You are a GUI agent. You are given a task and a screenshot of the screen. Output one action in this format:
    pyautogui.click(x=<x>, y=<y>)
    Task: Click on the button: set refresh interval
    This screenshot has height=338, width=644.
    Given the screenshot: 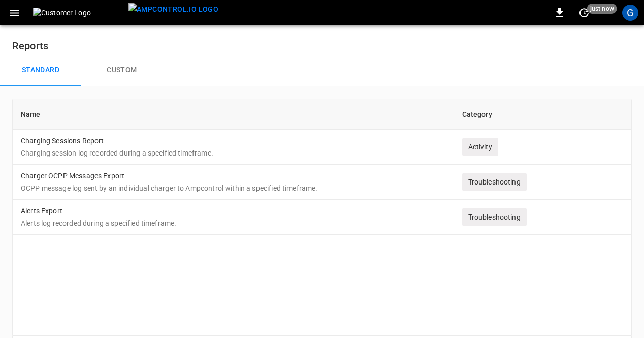 What is the action you would take?
    pyautogui.click(x=584, y=13)
    